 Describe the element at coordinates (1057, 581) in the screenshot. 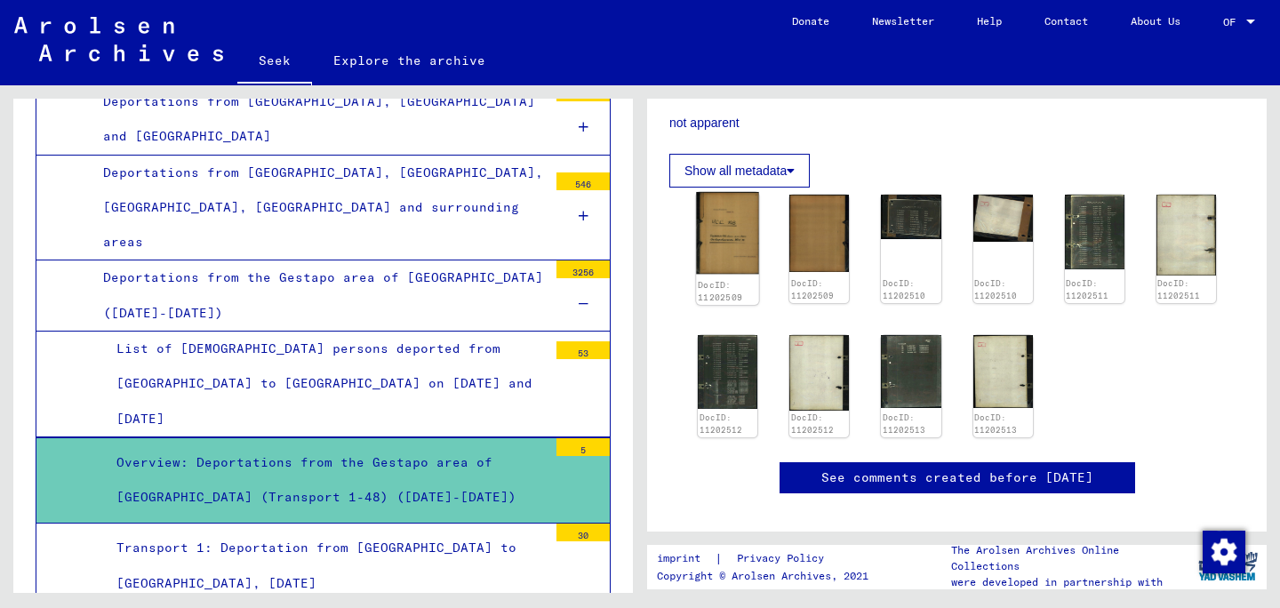

I see `font: were developed in partnership with` at that location.